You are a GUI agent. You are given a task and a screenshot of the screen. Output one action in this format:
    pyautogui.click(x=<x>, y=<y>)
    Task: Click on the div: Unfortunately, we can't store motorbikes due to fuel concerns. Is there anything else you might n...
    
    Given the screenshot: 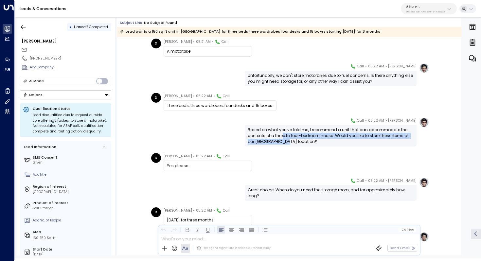 What is the action you would take?
    pyautogui.click(x=330, y=79)
    